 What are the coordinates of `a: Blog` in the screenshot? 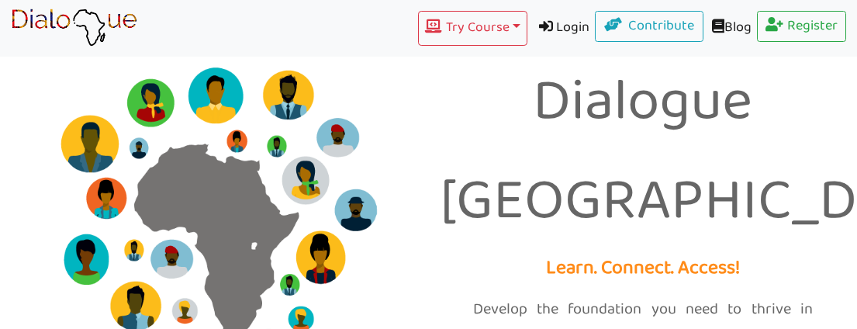 It's located at (730, 28).